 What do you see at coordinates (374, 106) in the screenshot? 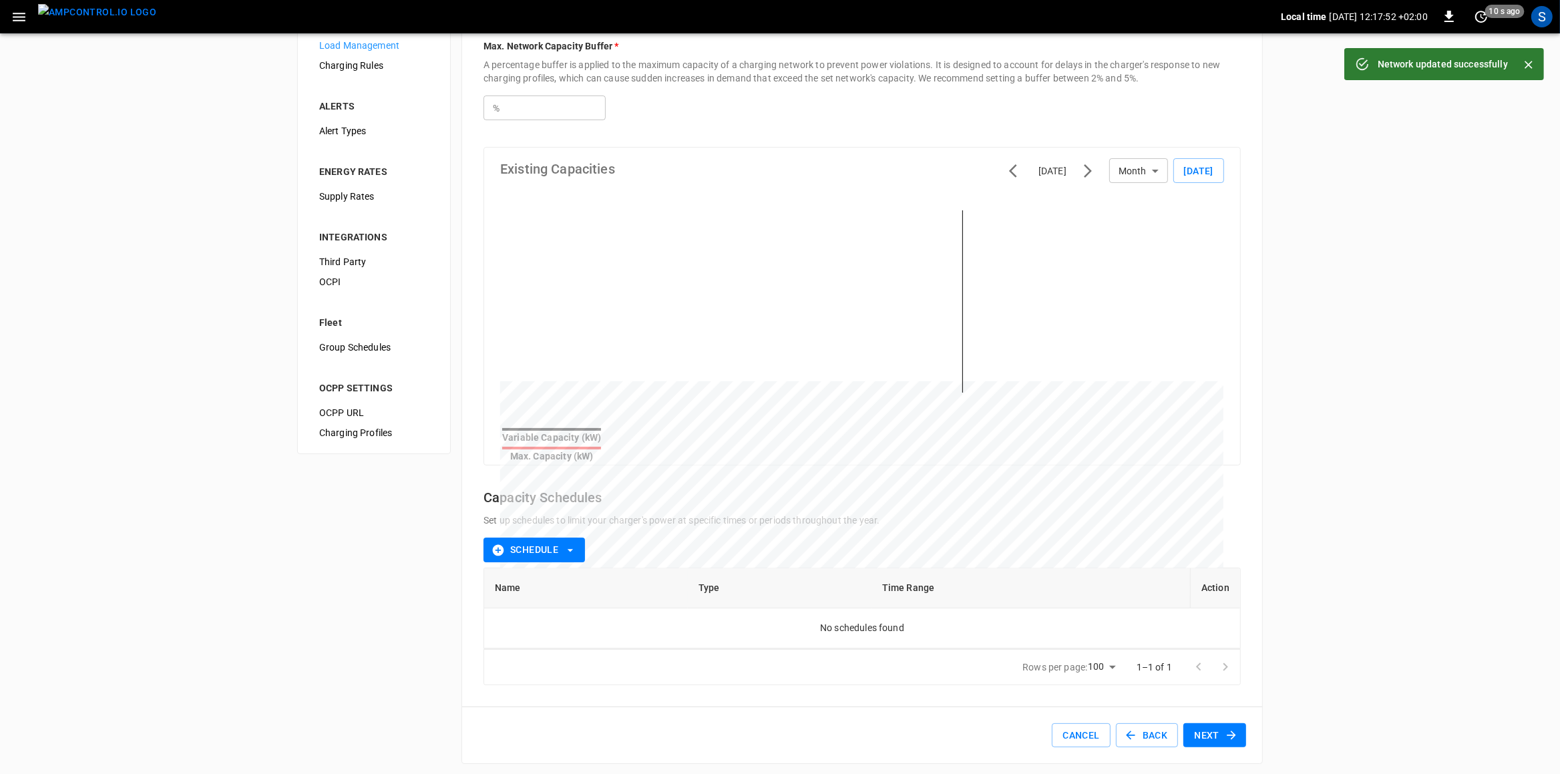
I see `div: ALERTS` at bounding box center [374, 106].